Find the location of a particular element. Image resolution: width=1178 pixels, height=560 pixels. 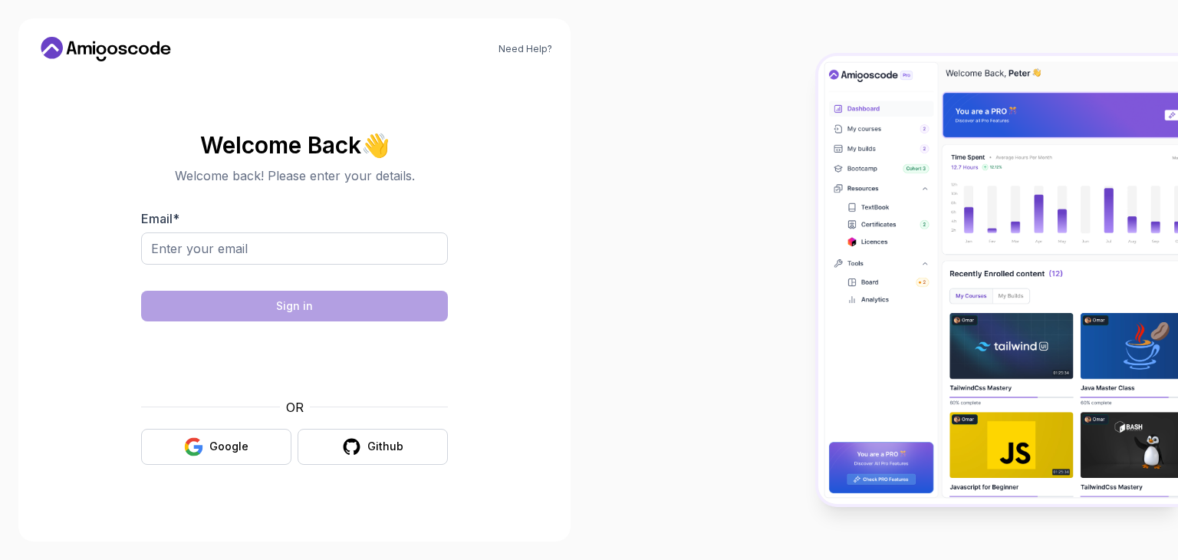

button: Sign in is located at coordinates (294, 306).